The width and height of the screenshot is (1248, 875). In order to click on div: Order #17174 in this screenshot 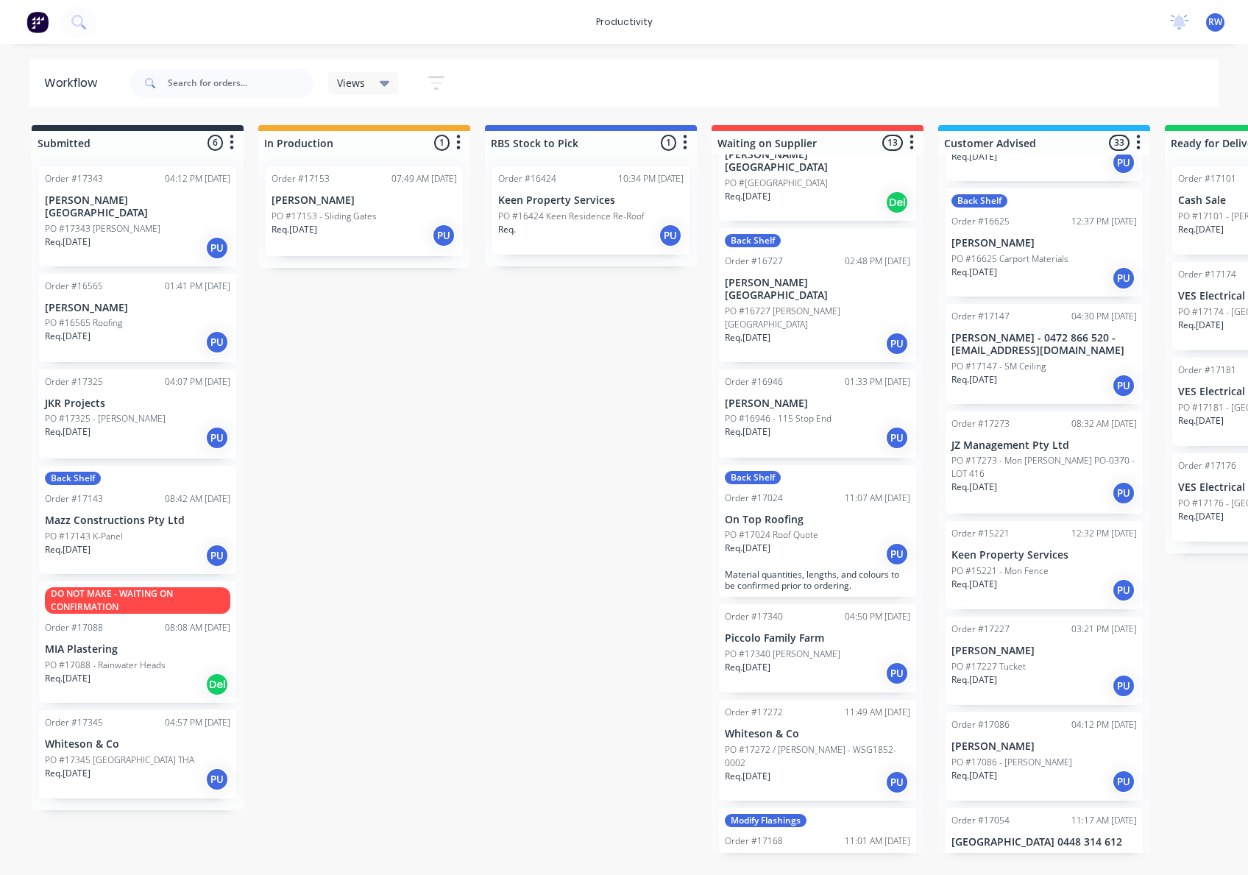, I will do `click(1206, 274)`.